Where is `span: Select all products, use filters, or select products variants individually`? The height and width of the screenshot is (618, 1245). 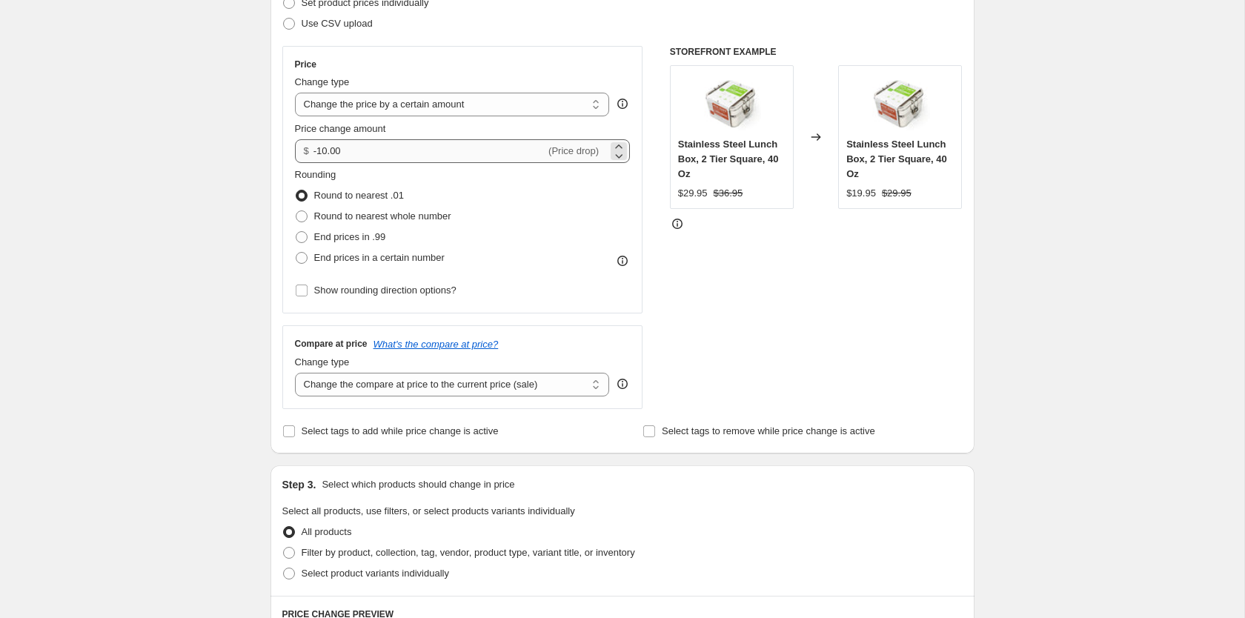
span: Select all products, use filters, or select products variants individually is located at coordinates (428, 511).